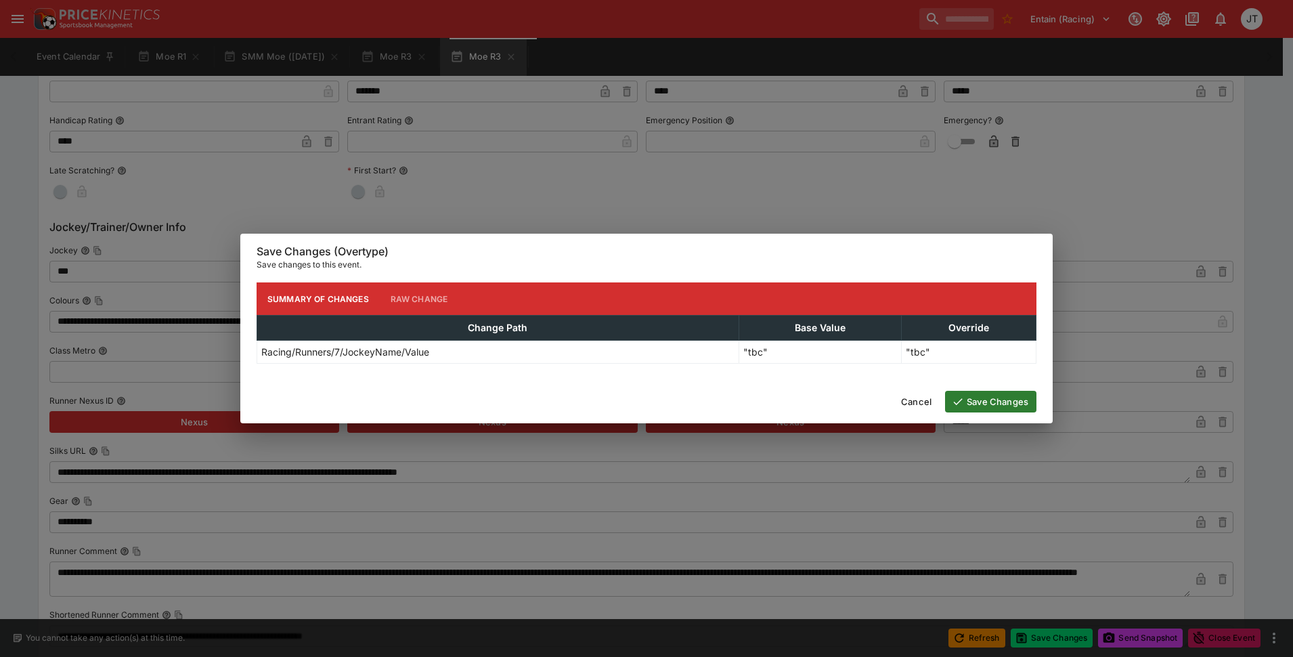 The width and height of the screenshot is (1293, 657). I want to click on th: Change Path, so click(498, 328).